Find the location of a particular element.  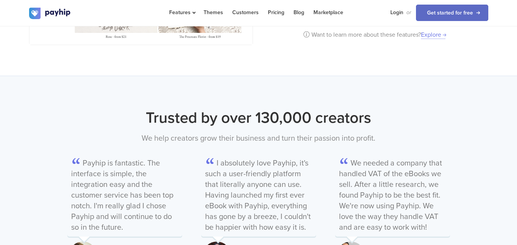

p: I absolutely love Payhip, it's such a user-friendly platform that literally anyone can use. Havin... is located at coordinates (259, 196).